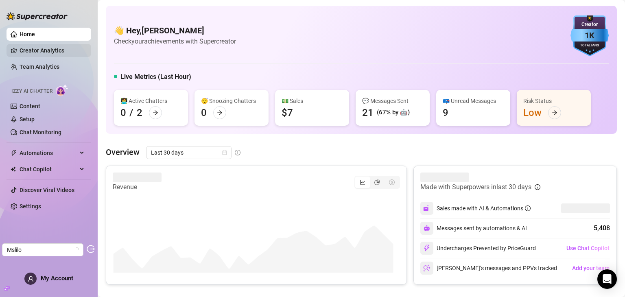 Image resolution: width=625 pixels, height=297 pixels. Describe the element at coordinates (591, 268) in the screenshot. I see `button: Add your team` at that location.